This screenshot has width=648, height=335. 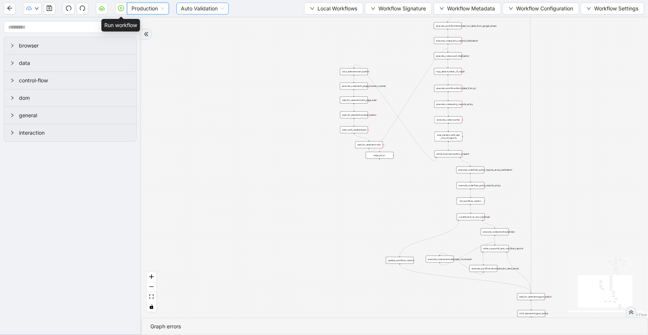 What do you see at coordinates (10, 9) in the screenshot?
I see `button: arrow-left` at bounding box center [10, 9].